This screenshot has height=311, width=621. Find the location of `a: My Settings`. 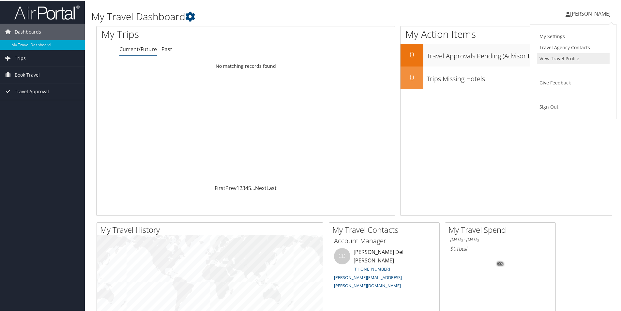

a: My Settings is located at coordinates (573, 36).